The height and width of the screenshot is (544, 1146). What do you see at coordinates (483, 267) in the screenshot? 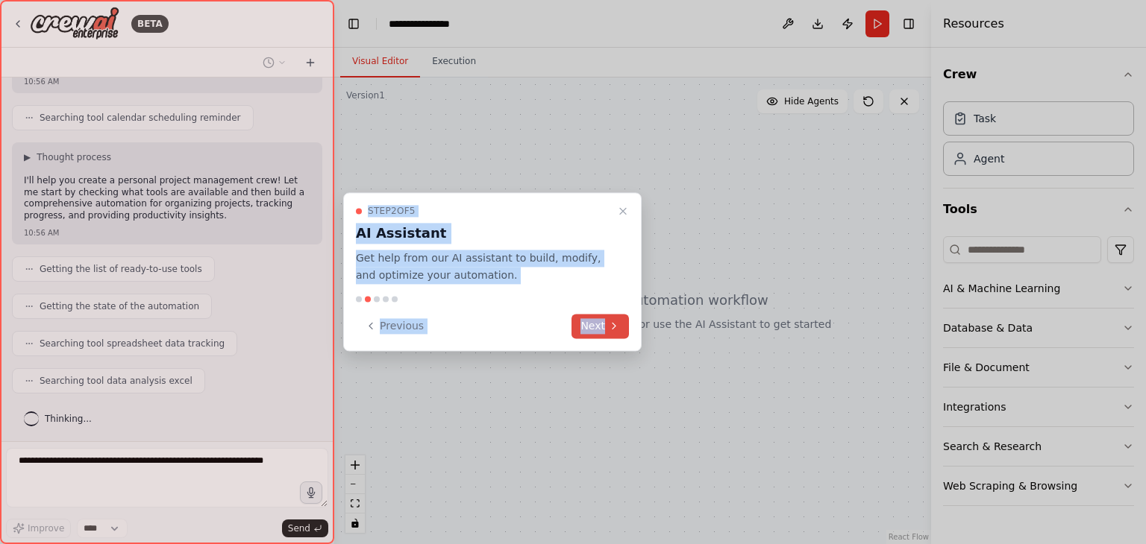
I see `p: Get help from our AI assistant to build, modify, and optimize your automation.` at bounding box center [483, 267].